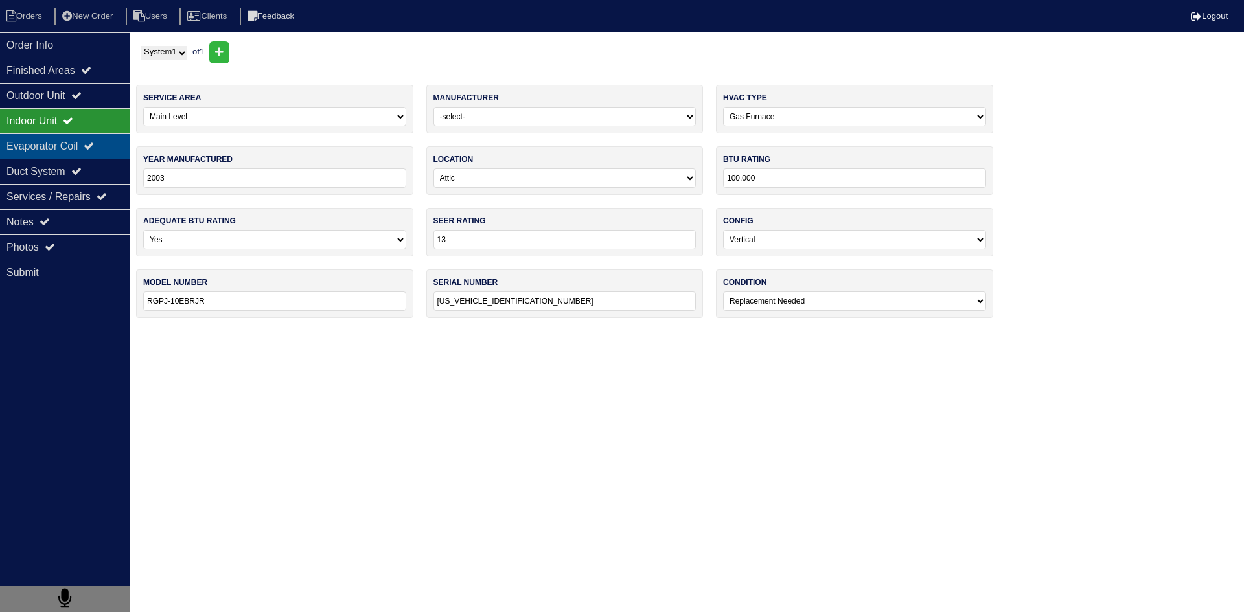  What do you see at coordinates (208, 16) in the screenshot?
I see `li: Clients` at bounding box center [208, 16].